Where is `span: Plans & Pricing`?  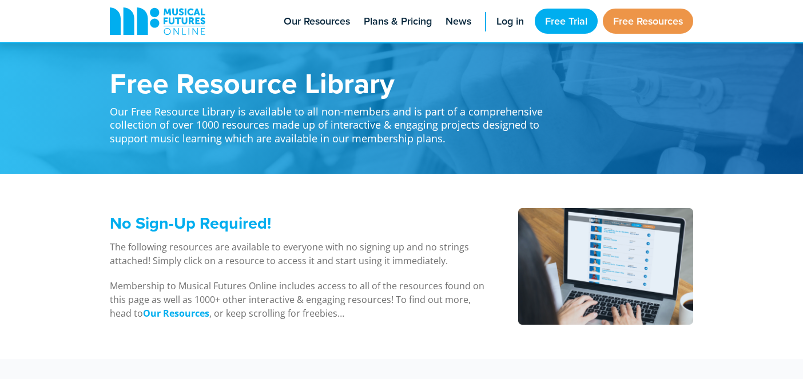
span: Plans & Pricing is located at coordinates (398, 21).